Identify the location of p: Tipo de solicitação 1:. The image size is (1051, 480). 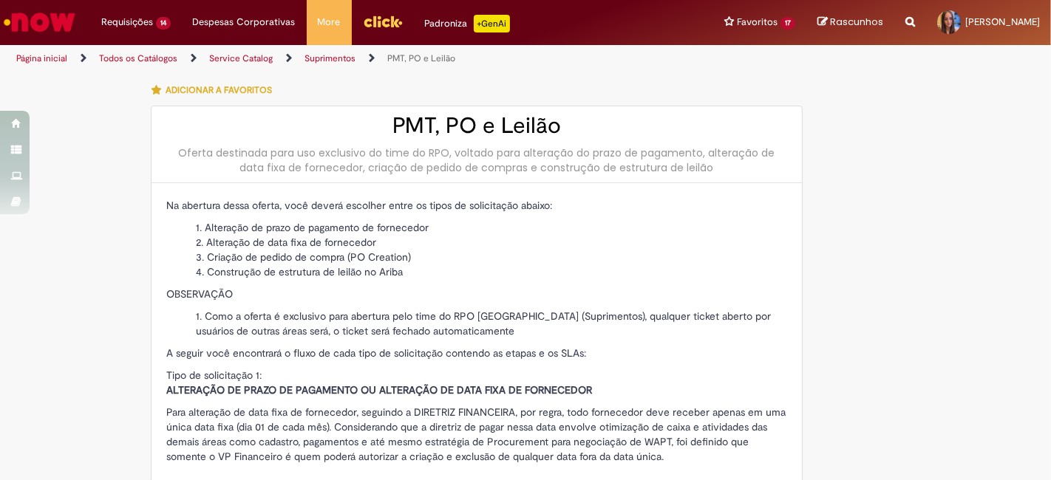
(477, 383).